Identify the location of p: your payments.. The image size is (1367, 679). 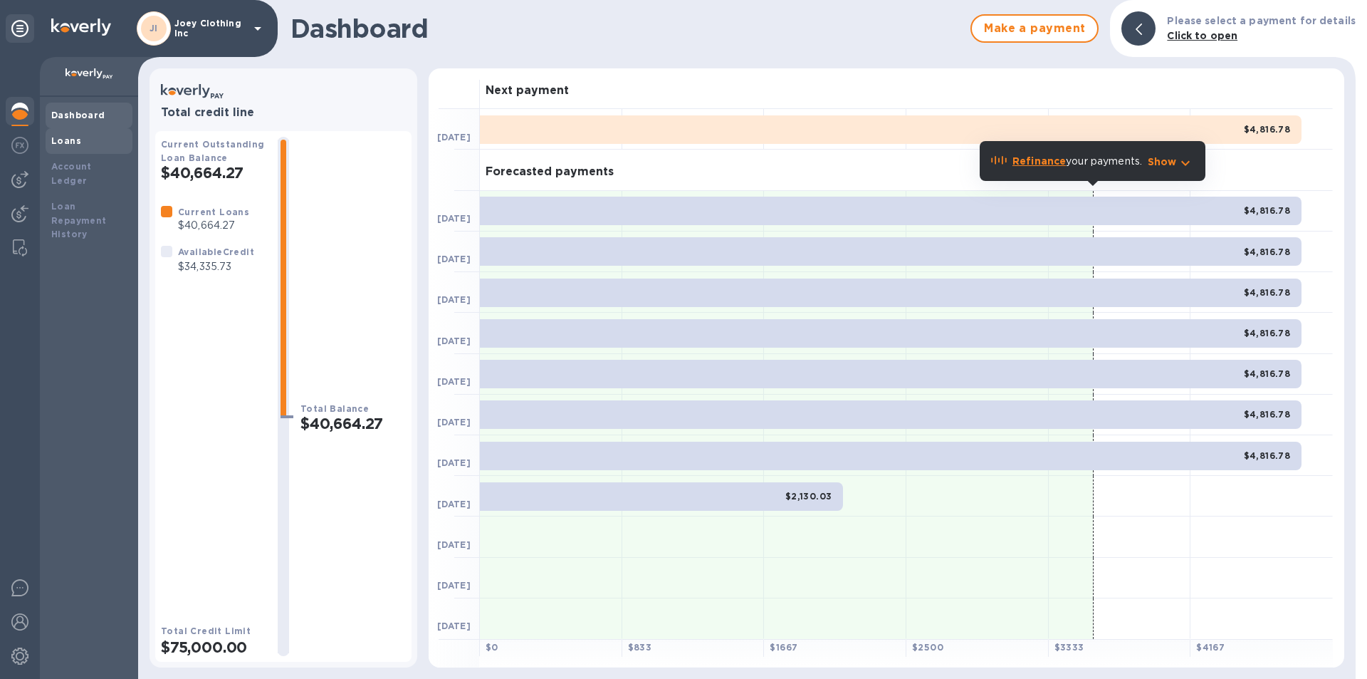
(1077, 161).